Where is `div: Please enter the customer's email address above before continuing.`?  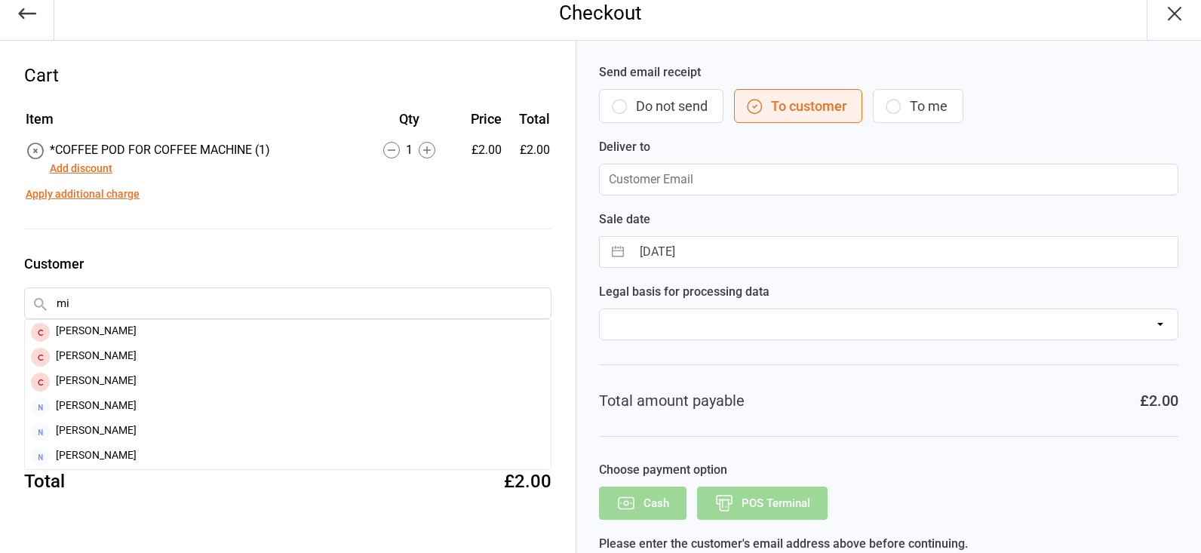 div: Please enter the customer's email address above before continuing. is located at coordinates (889, 544).